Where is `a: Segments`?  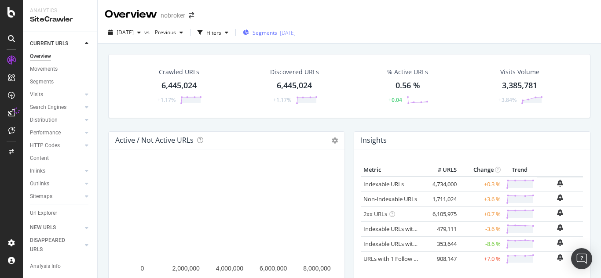 a: Segments is located at coordinates (60, 82).